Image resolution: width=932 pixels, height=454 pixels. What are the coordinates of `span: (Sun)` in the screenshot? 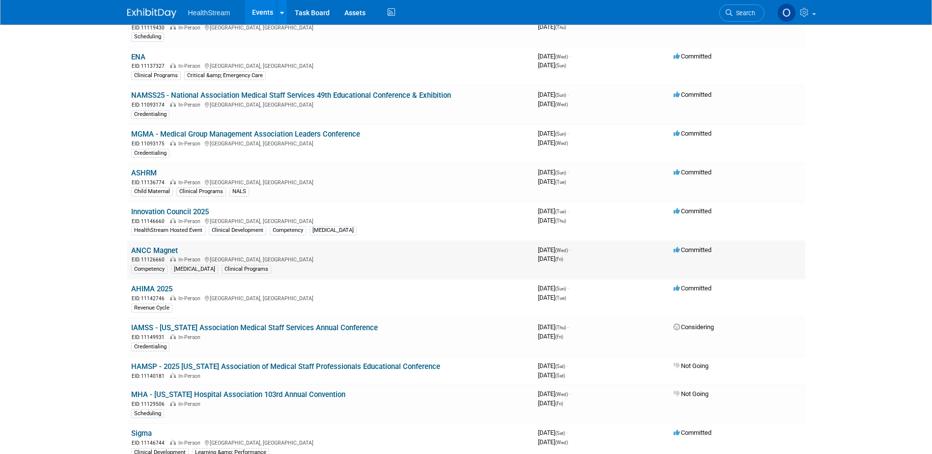 It's located at (561, 65).